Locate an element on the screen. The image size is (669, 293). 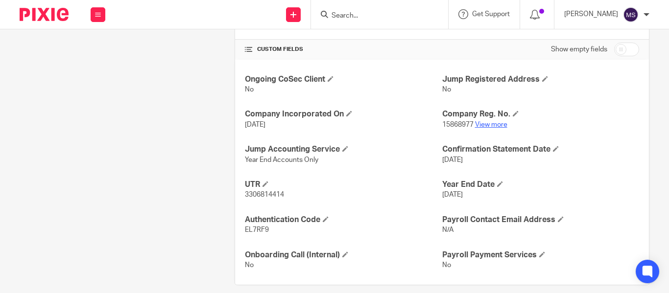
span: 3306814414 is located at coordinates (265, 195).